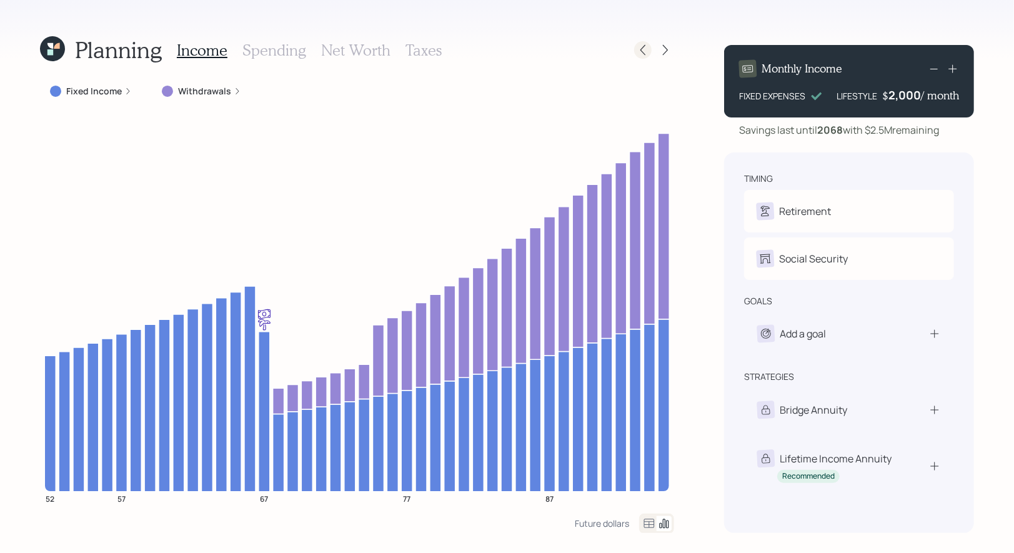  Describe the element at coordinates (813, 410) in the screenshot. I see `div: Bridge Annuity` at that location.